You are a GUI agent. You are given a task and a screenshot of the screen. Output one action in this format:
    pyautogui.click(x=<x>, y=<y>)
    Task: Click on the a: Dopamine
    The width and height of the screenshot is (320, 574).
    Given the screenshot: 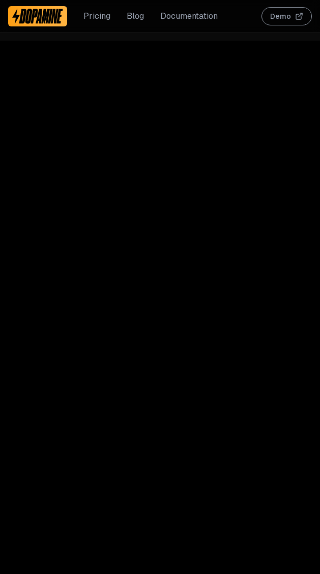 What is the action you would take?
    pyautogui.click(x=38, y=16)
    